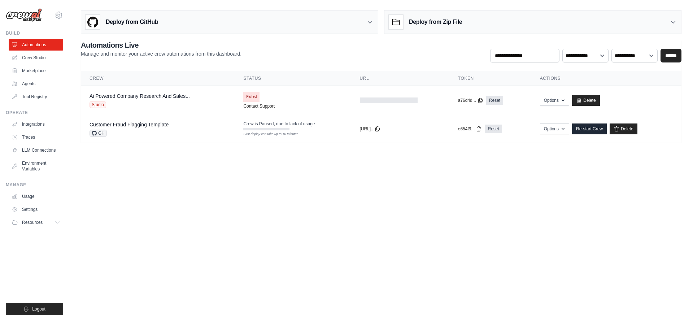 The image size is (693, 321). I want to click on button: a76d4d..., so click(471, 100).